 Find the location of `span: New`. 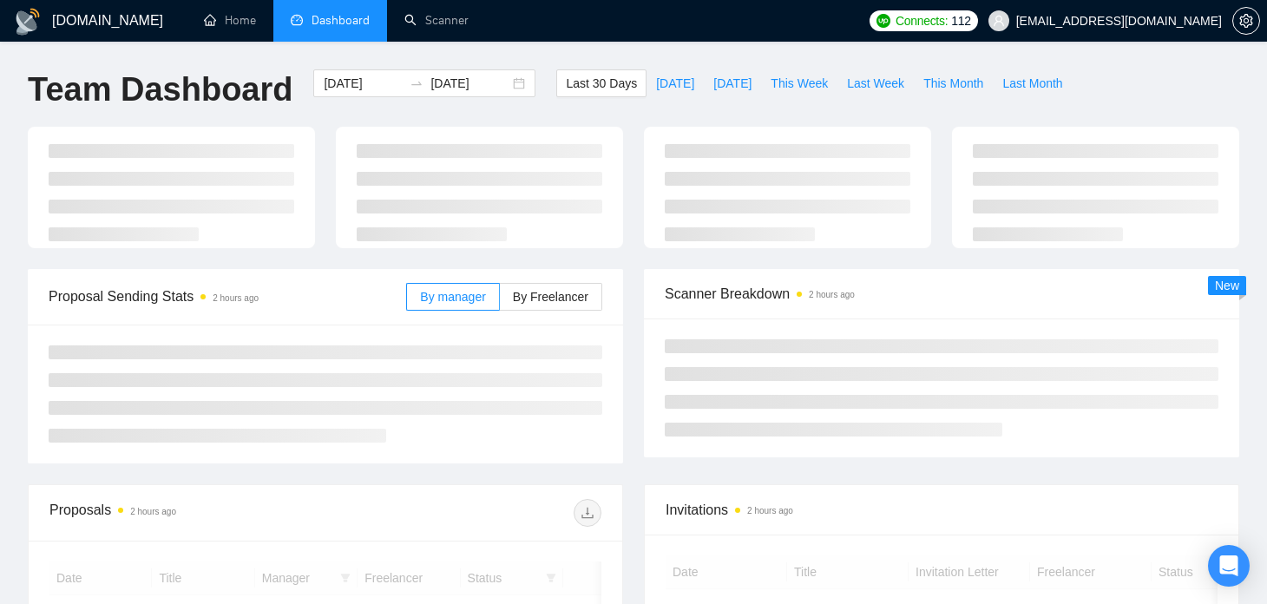

span: New is located at coordinates (1227, 286).